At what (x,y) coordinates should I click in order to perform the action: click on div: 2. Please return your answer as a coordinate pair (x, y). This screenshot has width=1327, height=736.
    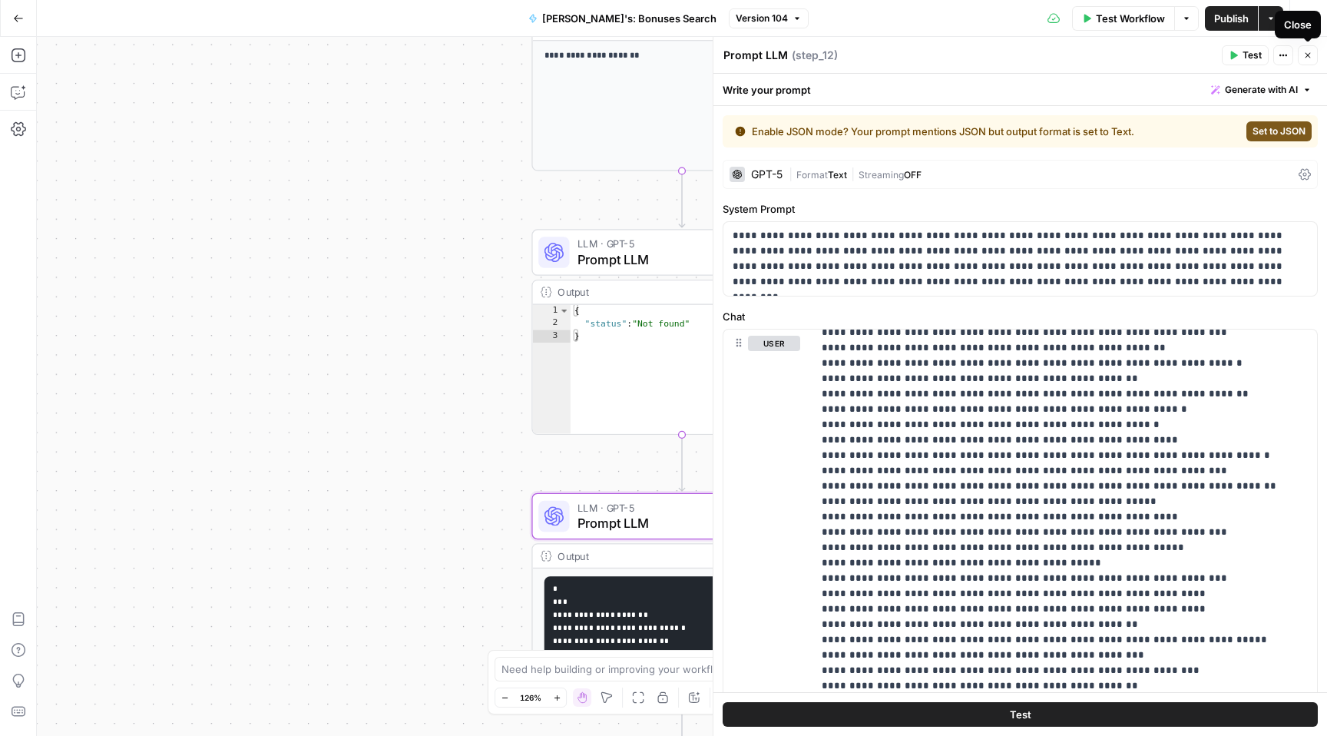
    Looking at the image, I should click on (551, 323).